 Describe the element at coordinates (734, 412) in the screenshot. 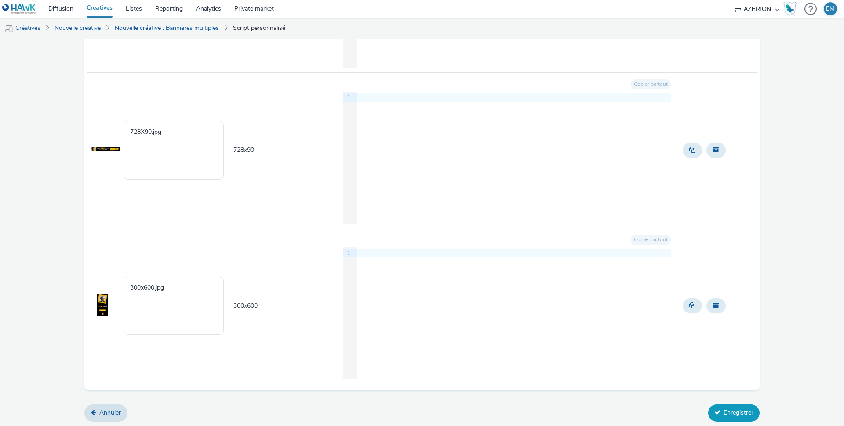

I see `button: Enregistrer` at that location.